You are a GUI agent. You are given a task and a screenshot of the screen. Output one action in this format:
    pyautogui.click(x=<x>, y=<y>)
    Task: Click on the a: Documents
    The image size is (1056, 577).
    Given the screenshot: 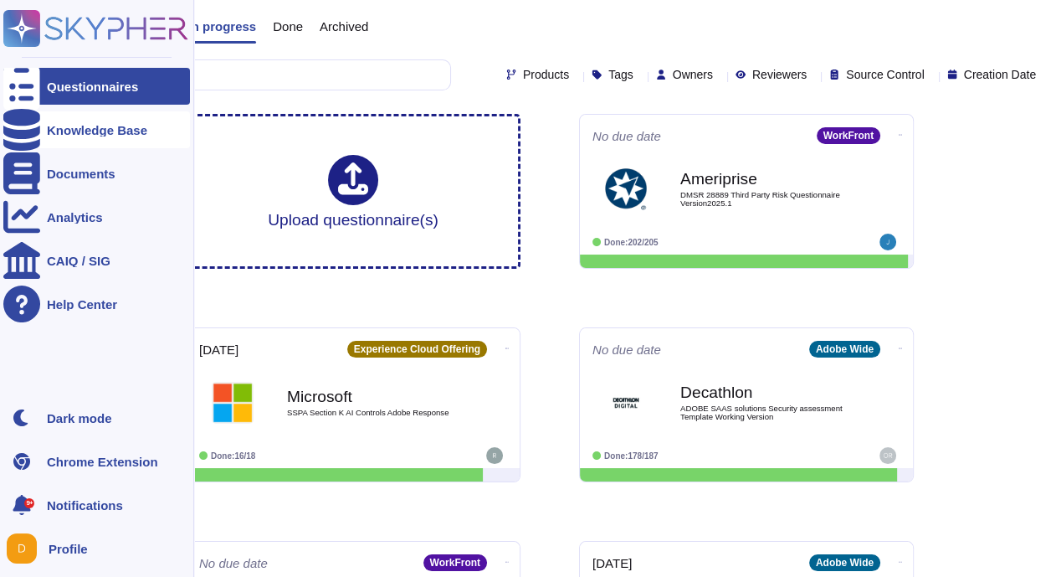 What is the action you would take?
    pyautogui.click(x=96, y=173)
    